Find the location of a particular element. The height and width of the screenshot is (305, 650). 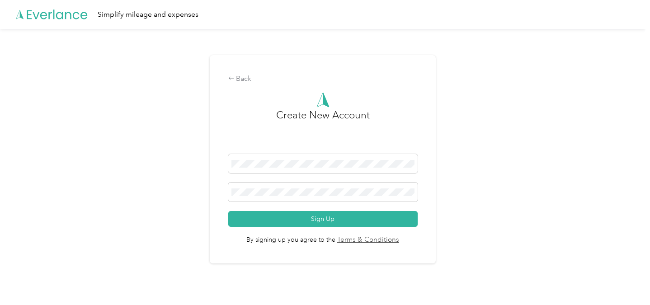

div: Back is located at coordinates (323, 79).